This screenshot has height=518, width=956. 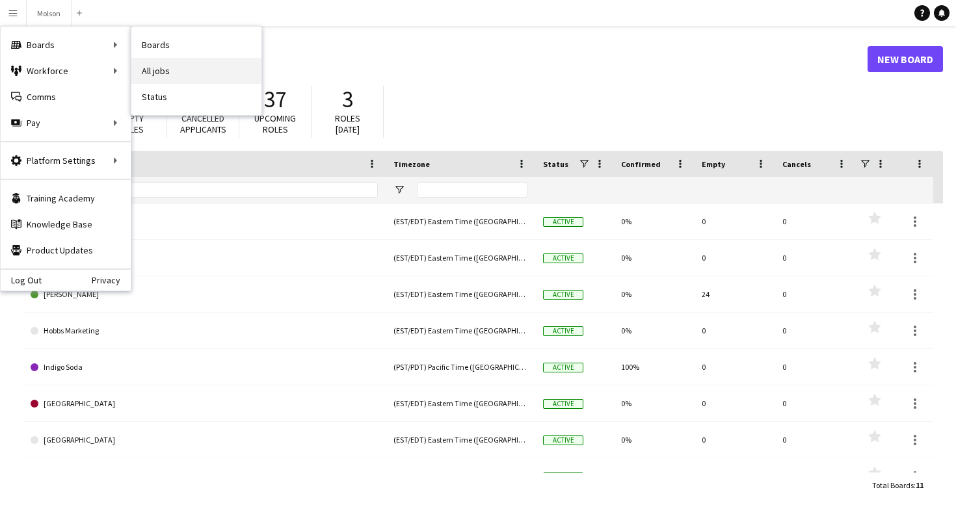 I want to click on a: Boards, so click(x=196, y=45).